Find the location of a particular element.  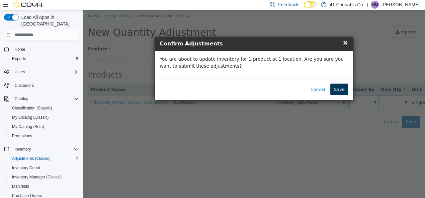

a: Inventory Manager (Classic) is located at coordinates (37, 177).